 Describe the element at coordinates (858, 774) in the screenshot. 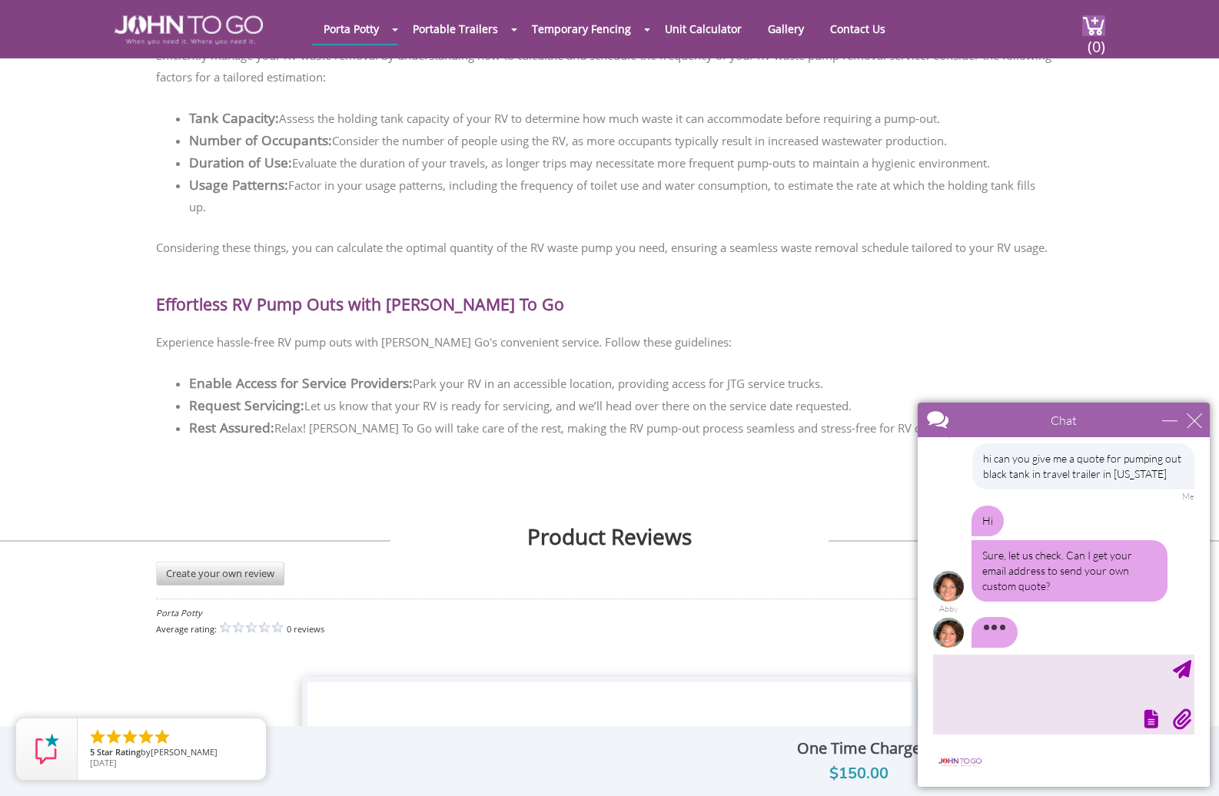

I see `div: $150.00` at that location.